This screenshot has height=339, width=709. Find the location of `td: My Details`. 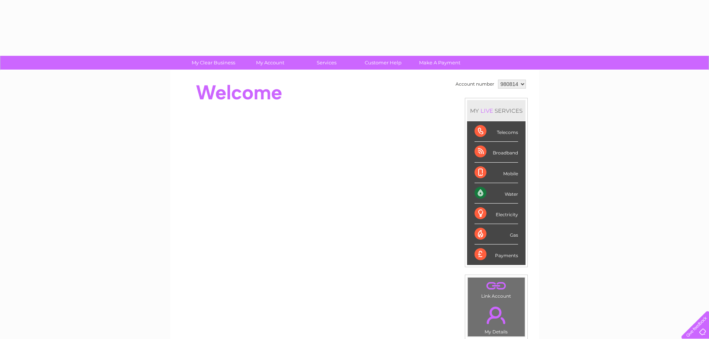

td: My Details is located at coordinates (496, 319).